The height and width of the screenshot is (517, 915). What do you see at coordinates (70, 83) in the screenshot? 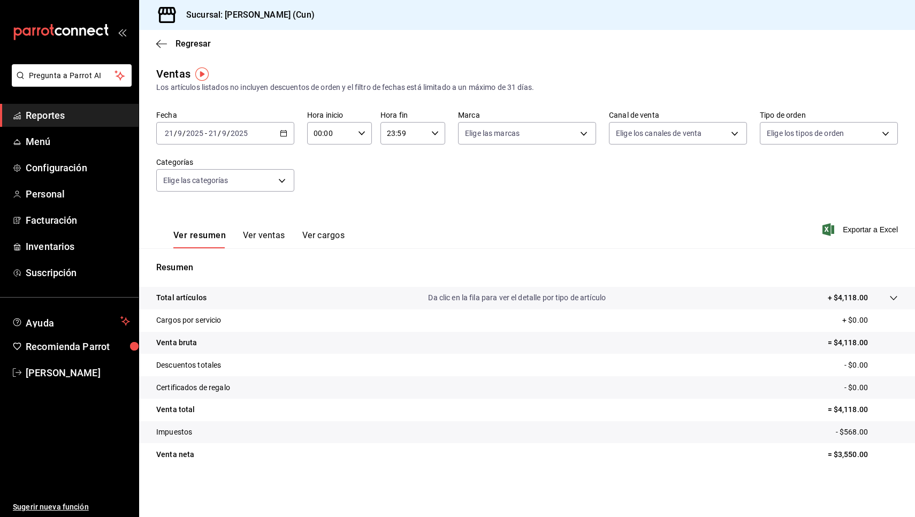
I see `a: Pregunta a Parrot AI` at bounding box center [70, 83].